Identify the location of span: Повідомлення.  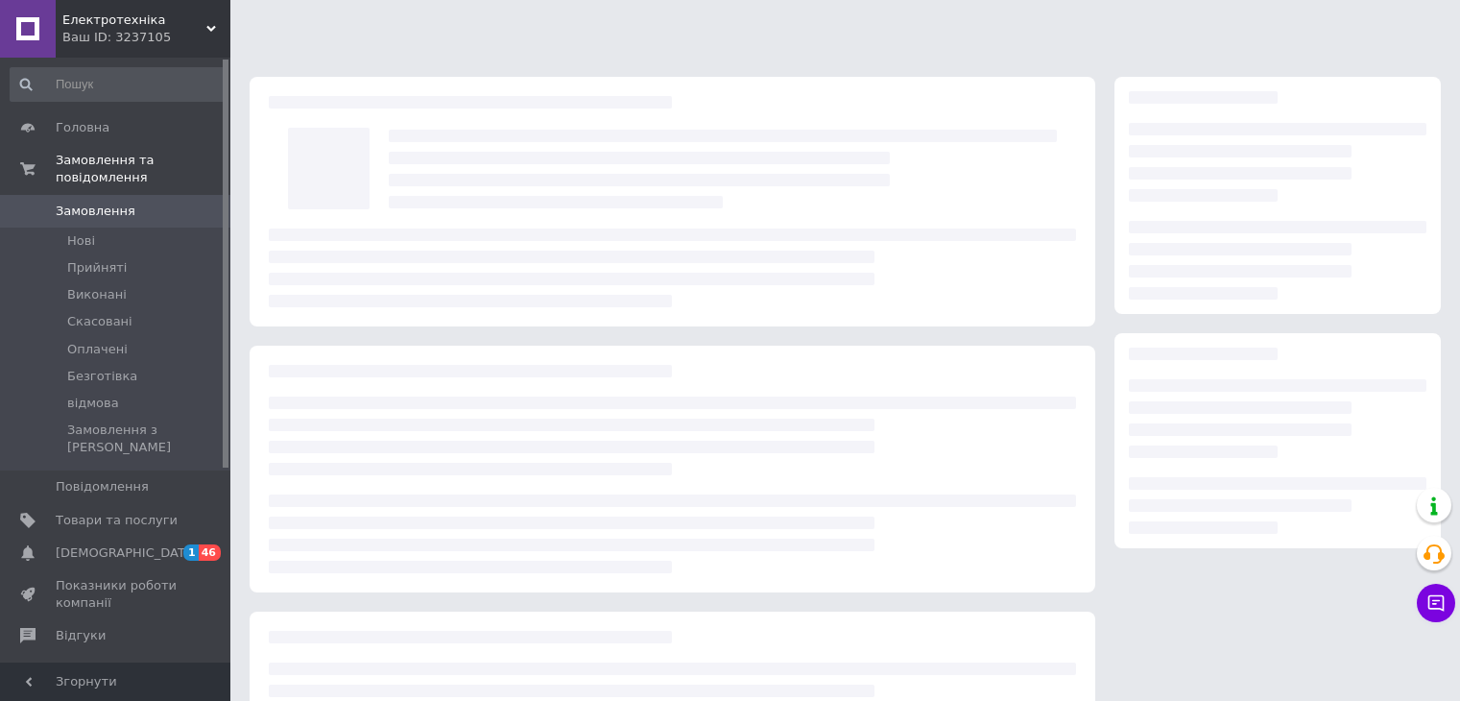
(102, 487).